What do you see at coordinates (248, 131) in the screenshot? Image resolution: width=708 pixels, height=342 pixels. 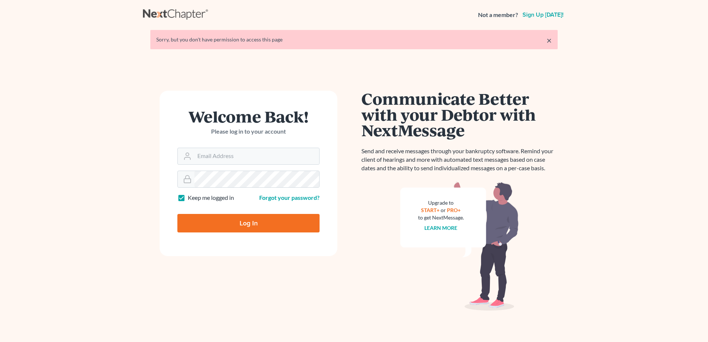 I see `p: Please log in to your account` at bounding box center [248, 131].